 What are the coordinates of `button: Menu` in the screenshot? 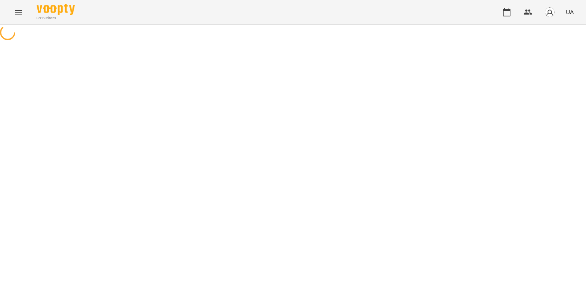 It's located at (18, 12).